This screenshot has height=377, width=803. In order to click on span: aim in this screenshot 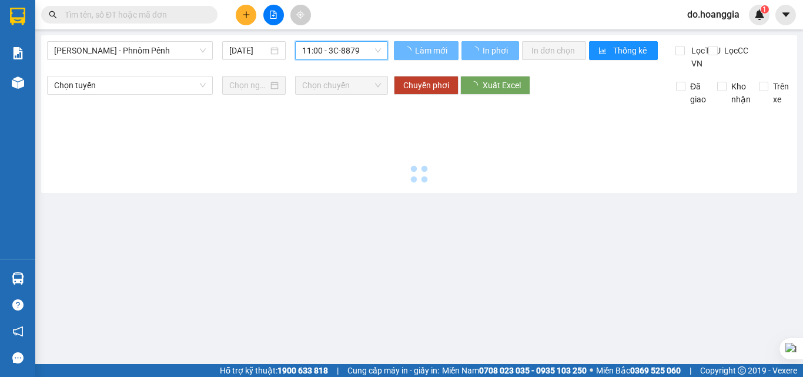, I will do `click(300, 15)`.